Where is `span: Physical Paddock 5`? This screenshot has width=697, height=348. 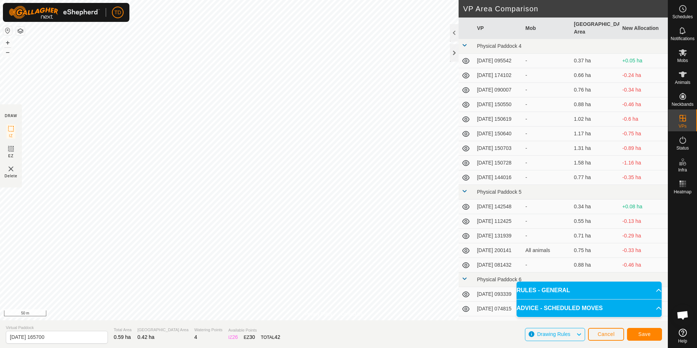
span: Physical Paddock 5 is located at coordinates (499, 192).